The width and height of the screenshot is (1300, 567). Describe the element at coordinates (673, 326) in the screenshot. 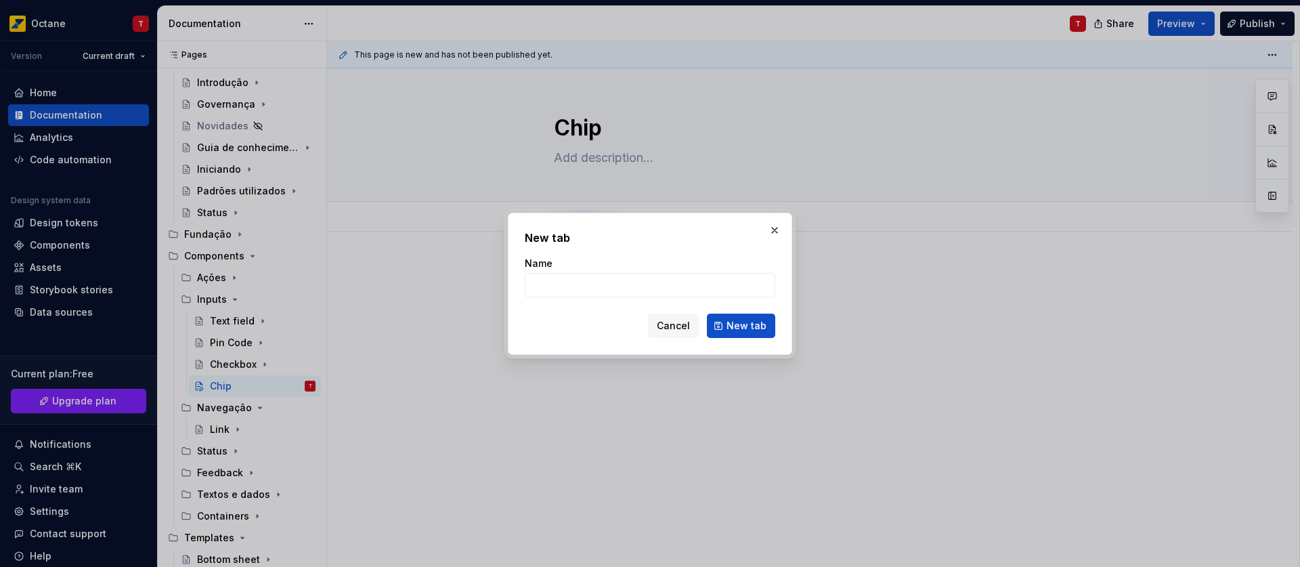

I see `span: Cancel` at that location.